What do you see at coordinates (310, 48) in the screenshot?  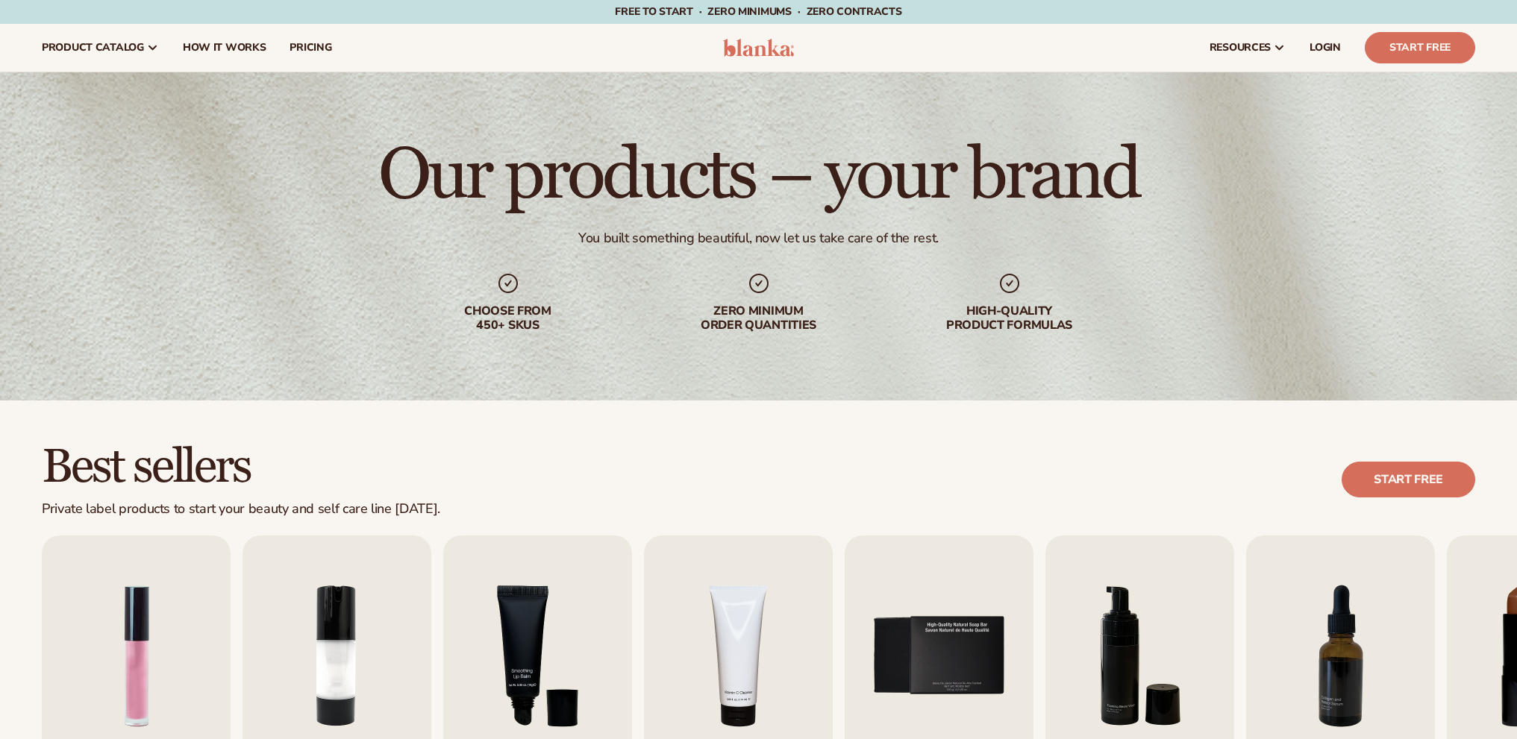 I see `span: pricing` at bounding box center [310, 48].